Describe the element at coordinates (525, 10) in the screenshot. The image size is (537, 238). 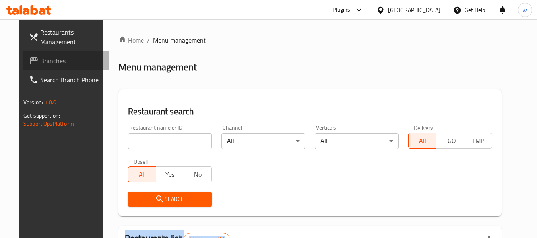
I see `span: w` at that location.